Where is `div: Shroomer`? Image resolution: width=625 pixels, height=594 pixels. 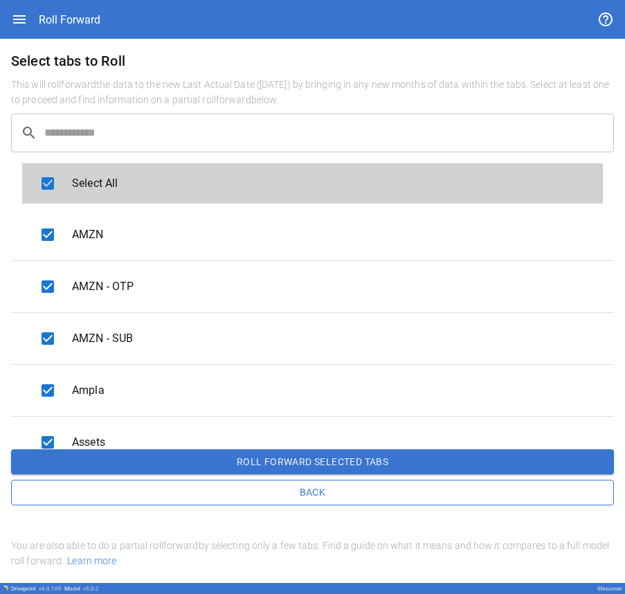 div: Shroomer is located at coordinates (610, 589).